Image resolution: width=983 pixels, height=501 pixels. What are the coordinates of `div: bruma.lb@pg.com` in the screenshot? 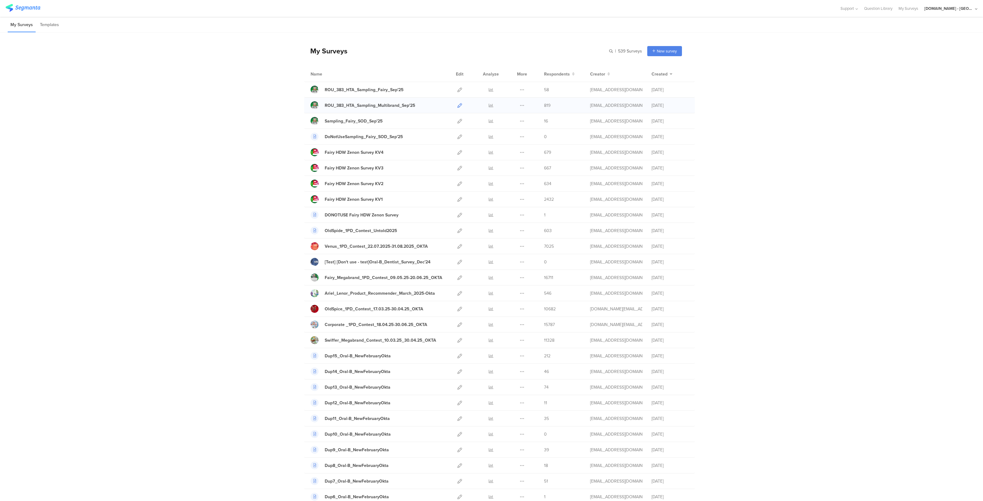 It's located at (616, 325).